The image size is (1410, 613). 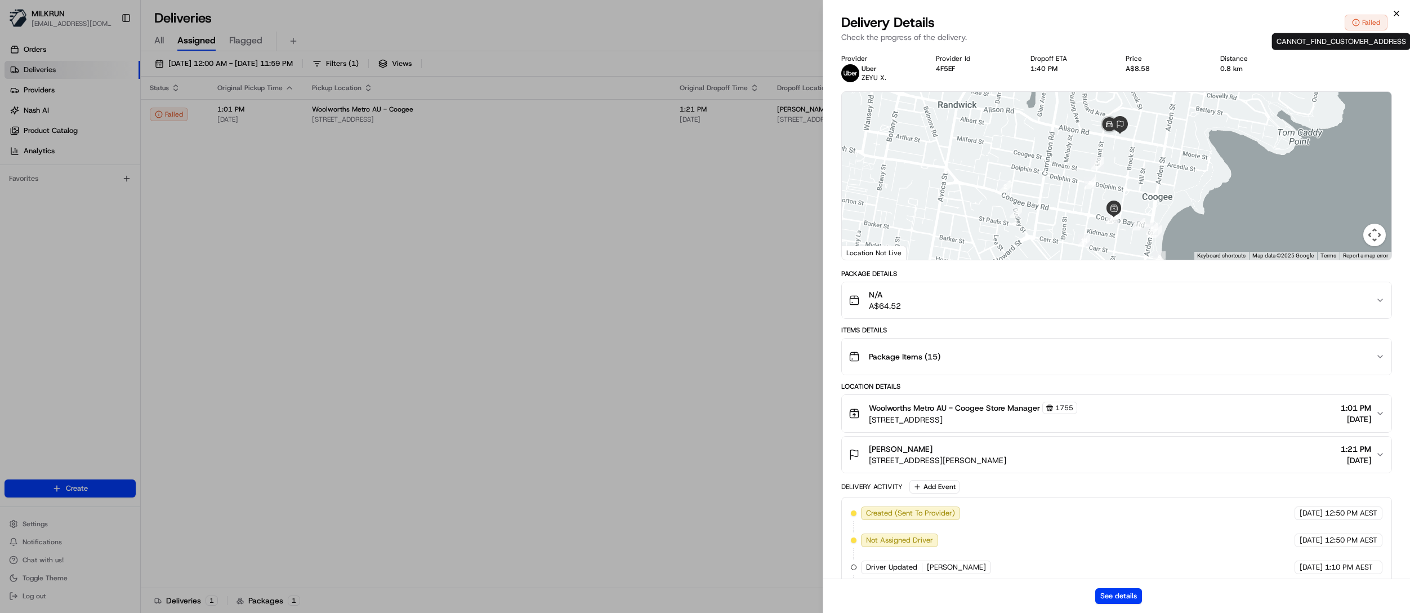 What do you see at coordinates (1156, 231) in the screenshot?
I see `div: 7` at bounding box center [1156, 231].